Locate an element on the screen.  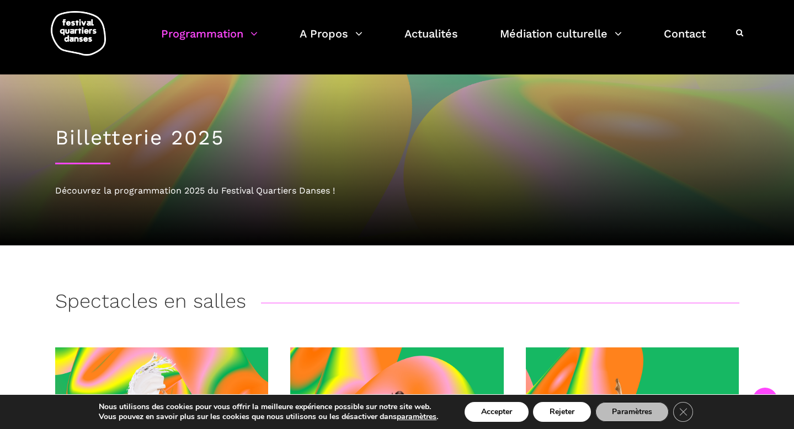
p: Vous pouvez en savoir plus sur les cookies que nous utilisons ou les désactiver dans . is located at coordinates (268, 417).